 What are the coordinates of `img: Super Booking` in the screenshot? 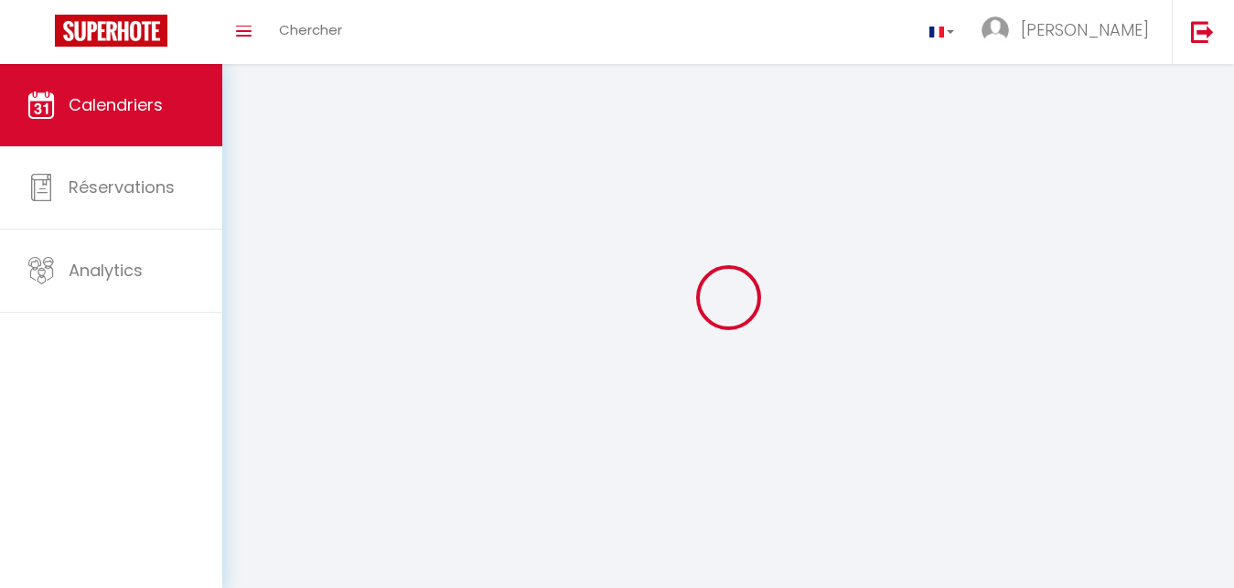 It's located at (111, 30).